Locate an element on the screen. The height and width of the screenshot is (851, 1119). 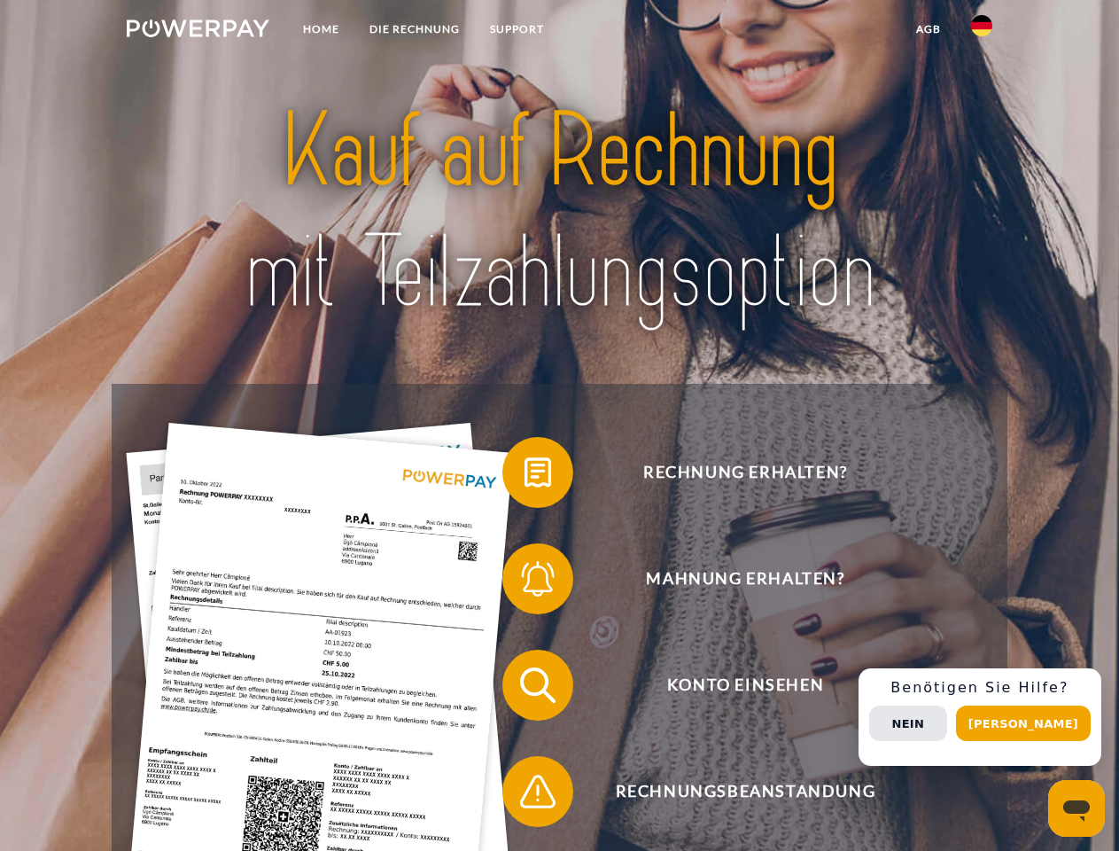
a: Rechnungsbeanstandung is located at coordinates (733, 791).